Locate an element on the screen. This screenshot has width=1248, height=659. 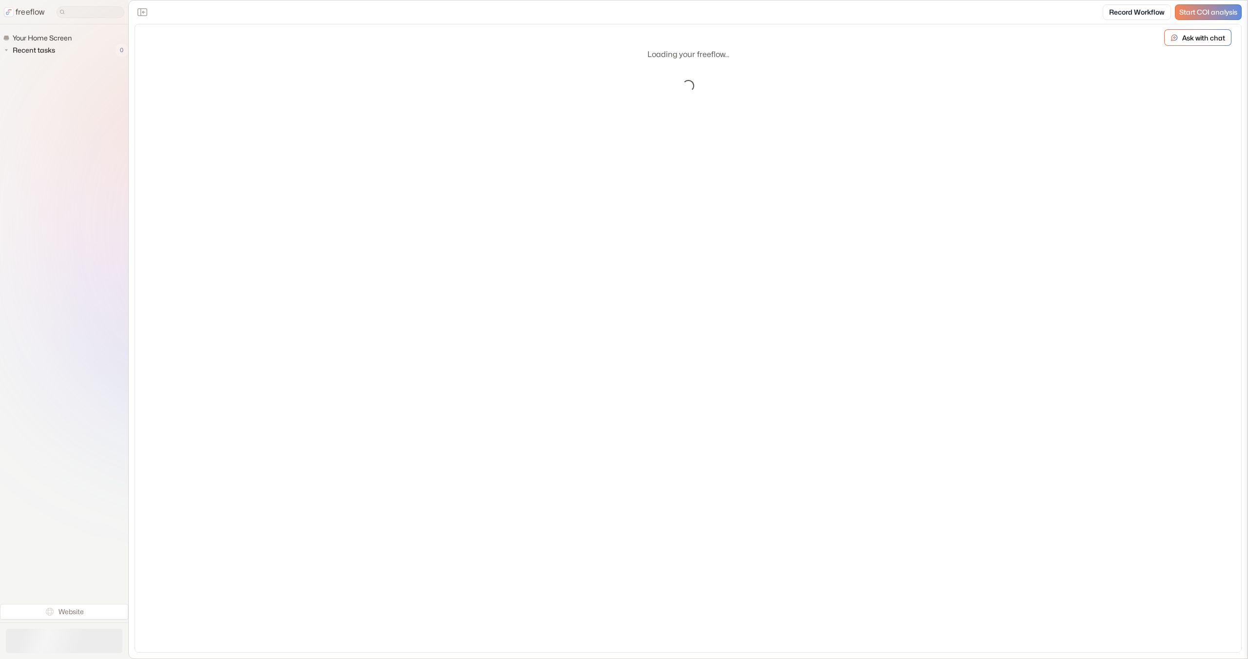
p: freeflow is located at coordinates (30, 12).